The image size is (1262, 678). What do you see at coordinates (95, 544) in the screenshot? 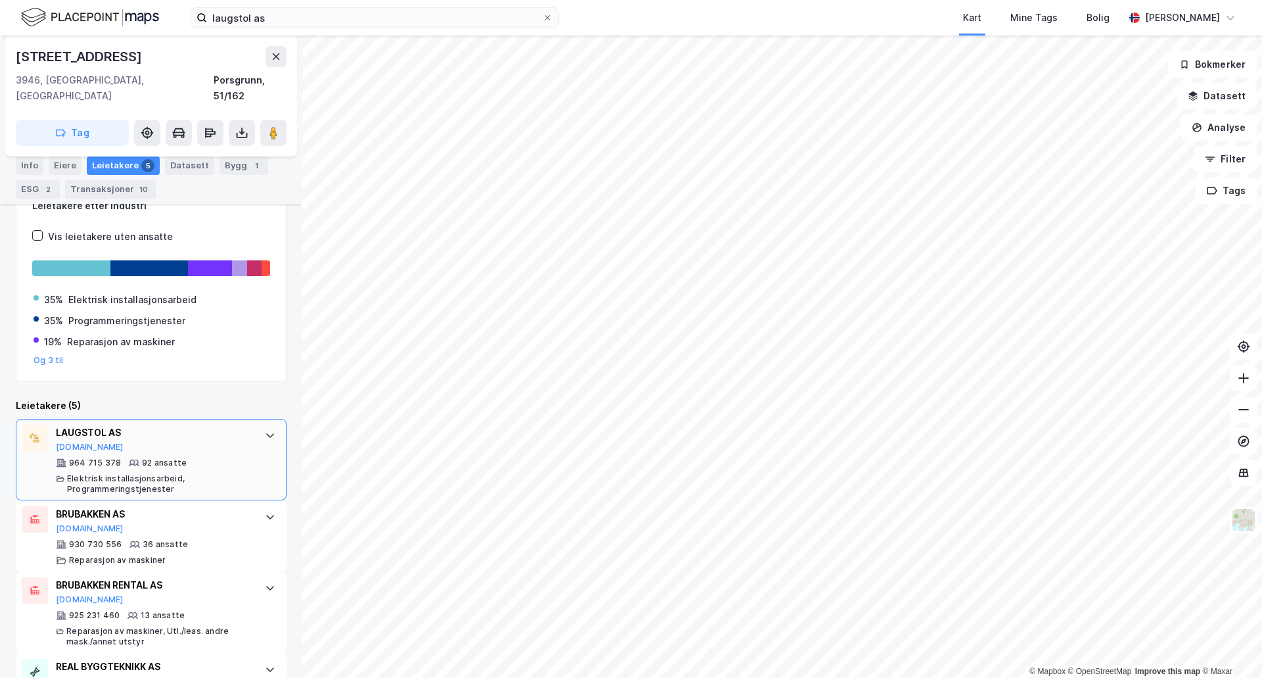
I see `div: 930 730 556` at bounding box center [95, 544].